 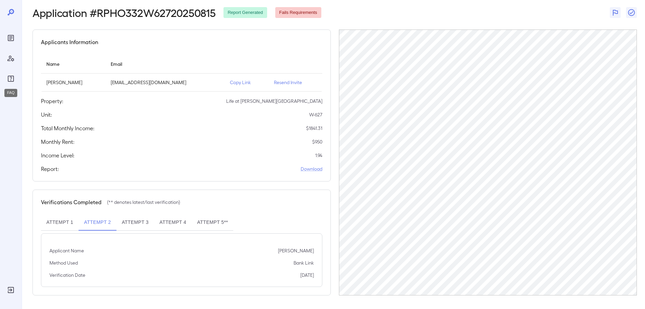 What do you see at coordinates (11, 58) in the screenshot?
I see `div: Manage Users` at bounding box center [11, 58].